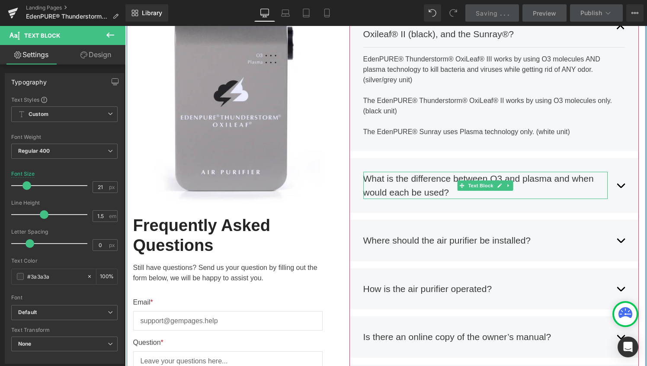  I want to click on a: Desktop, so click(265, 13).